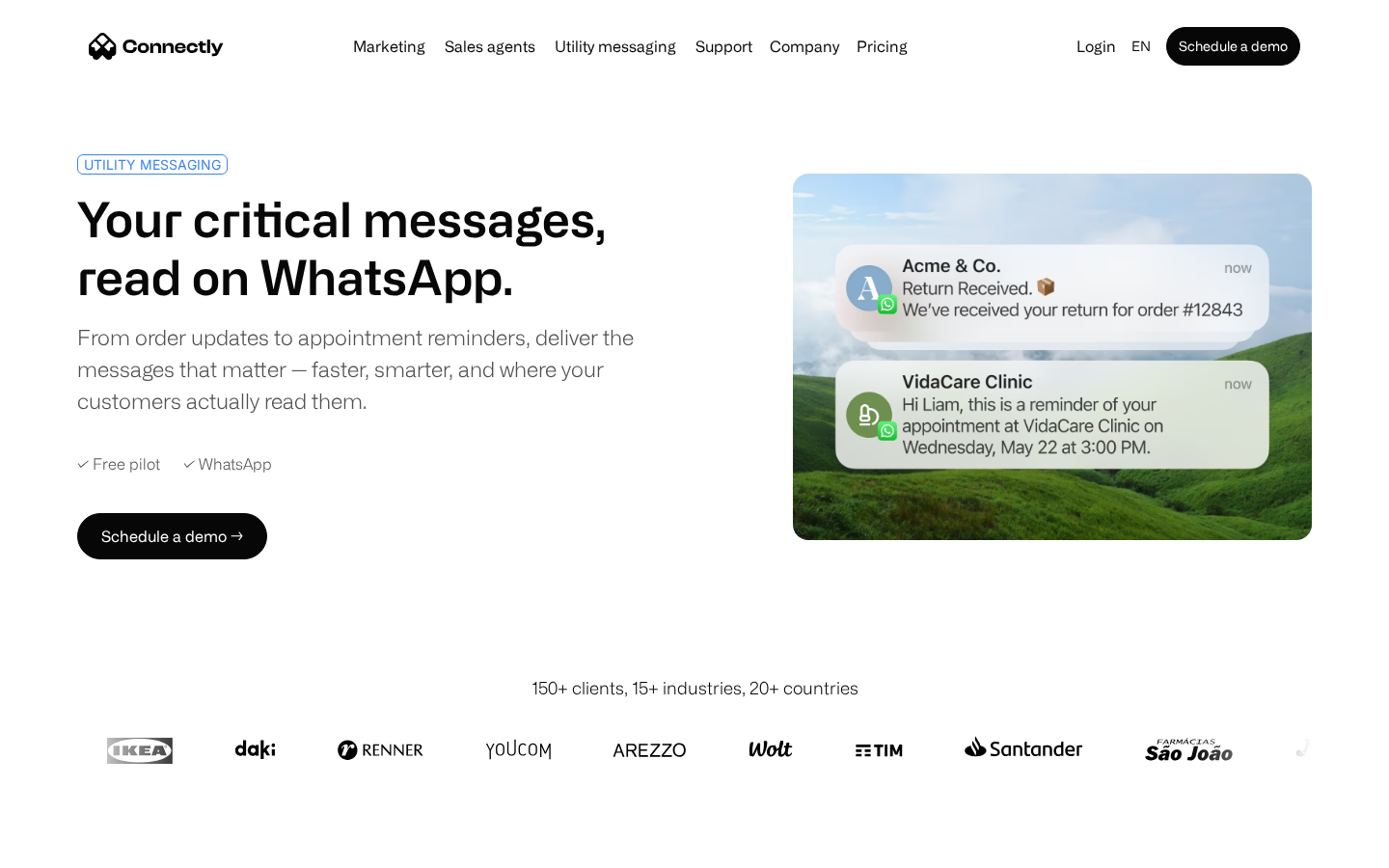 This screenshot has height=868, width=1389. What do you see at coordinates (388, 46) in the screenshot?
I see `a: Marketing` at bounding box center [388, 46].